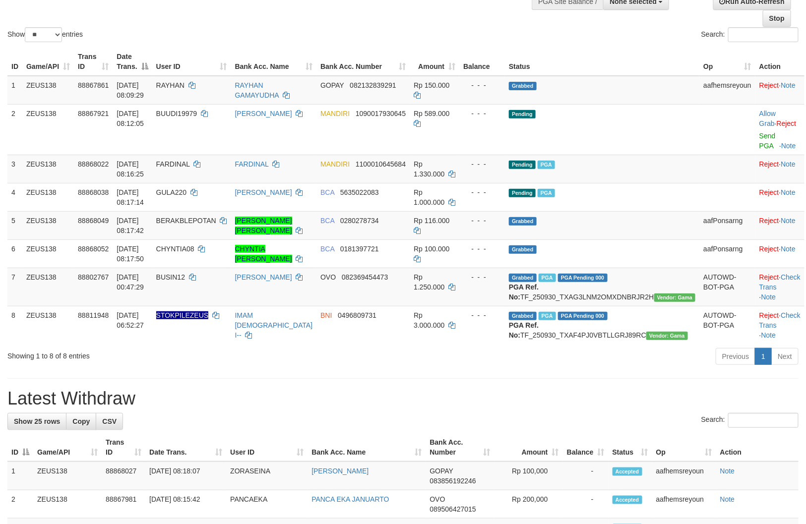  I want to click on span: 88811948, so click(93, 315).